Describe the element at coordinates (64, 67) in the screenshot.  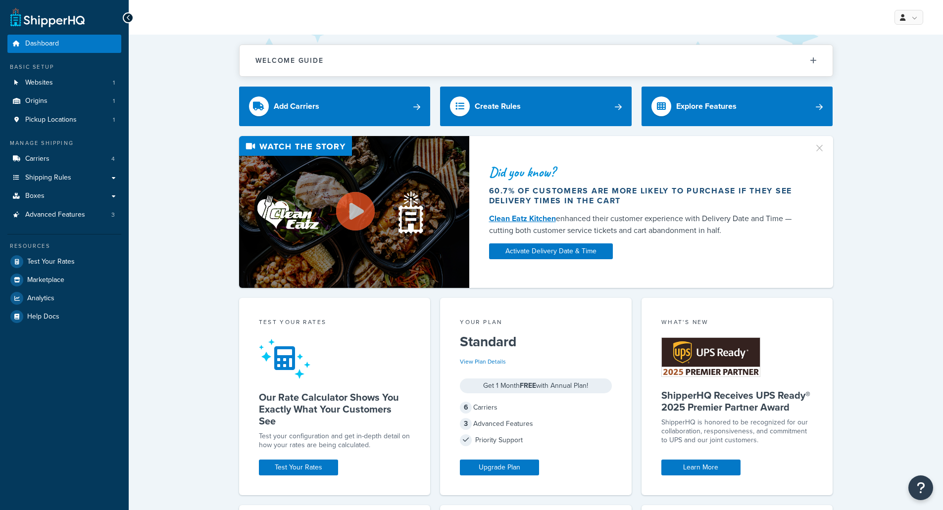
I see `div: Basic Setup` at that location.